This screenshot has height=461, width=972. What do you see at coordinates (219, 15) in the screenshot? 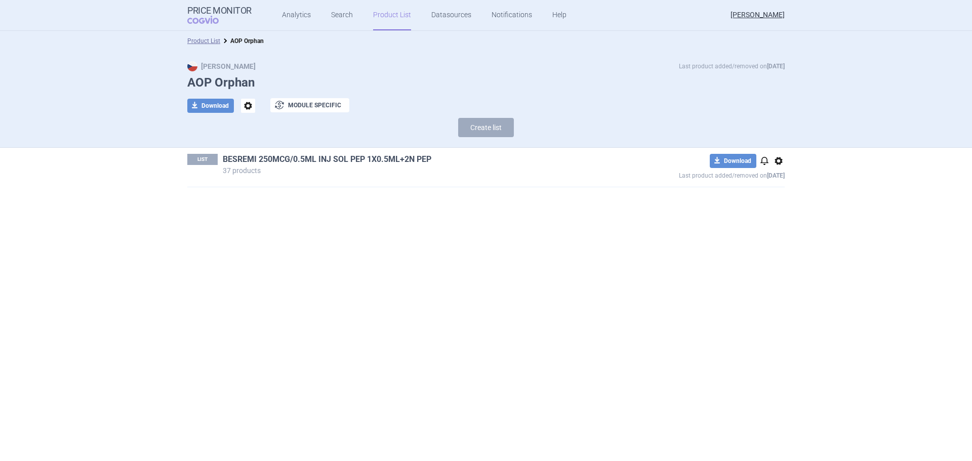
I see `a: Price MonitorCOGVIO` at bounding box center [219, 15].